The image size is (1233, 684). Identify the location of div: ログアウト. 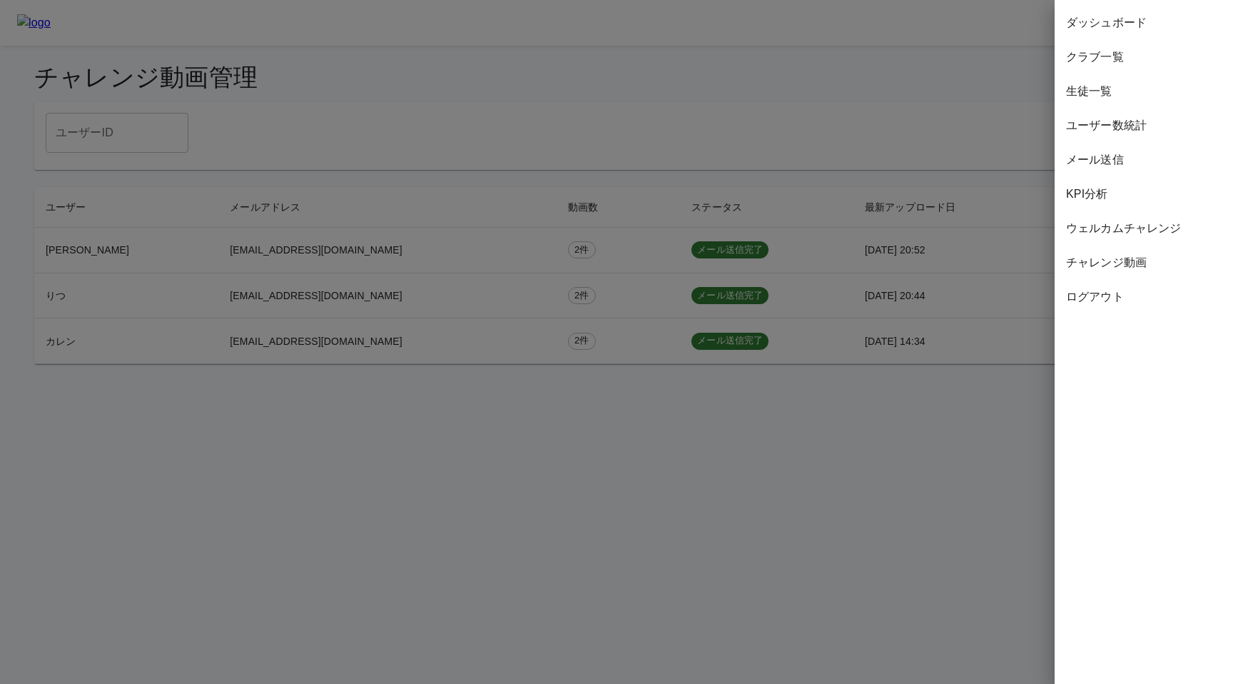
(1144, 297).